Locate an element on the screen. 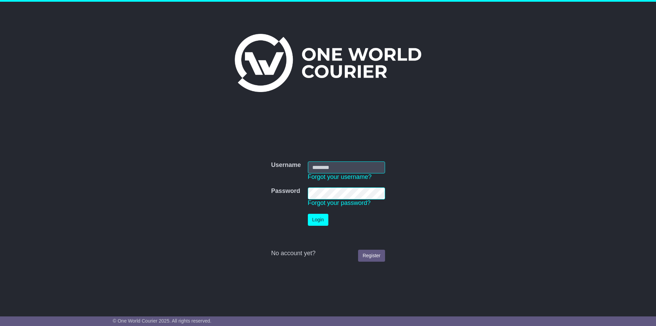 Image resolution: width=656 pixels, height=326 pixels. div: No account yet? is located at coordinates (328, 253).